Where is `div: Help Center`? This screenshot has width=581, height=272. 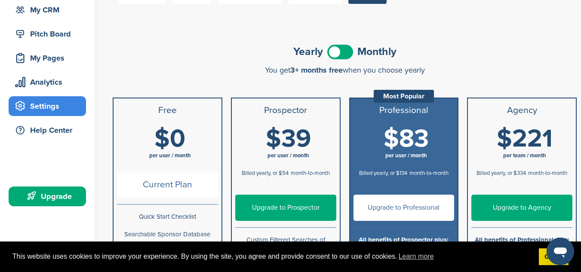 div: Help Center is located at coordinates (49, 130).